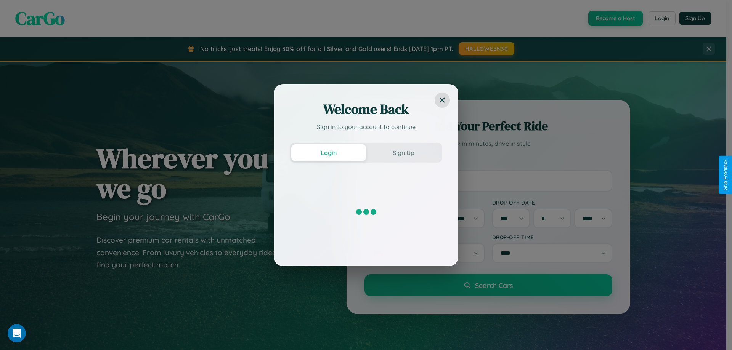 Image resolution: width=732 pixels, height=350 pixels. I want to click on h2: Welcome Back, so click(366, 109).